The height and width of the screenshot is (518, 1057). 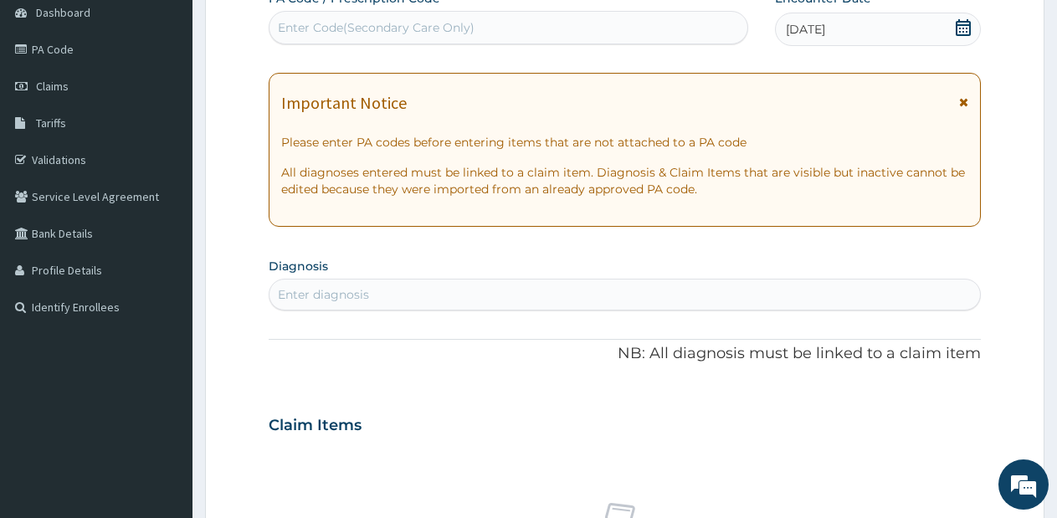 What do you see at coordinates (164, 238) in the screenshot?
I see `span: We're online!` at bounding box center [164, 238].